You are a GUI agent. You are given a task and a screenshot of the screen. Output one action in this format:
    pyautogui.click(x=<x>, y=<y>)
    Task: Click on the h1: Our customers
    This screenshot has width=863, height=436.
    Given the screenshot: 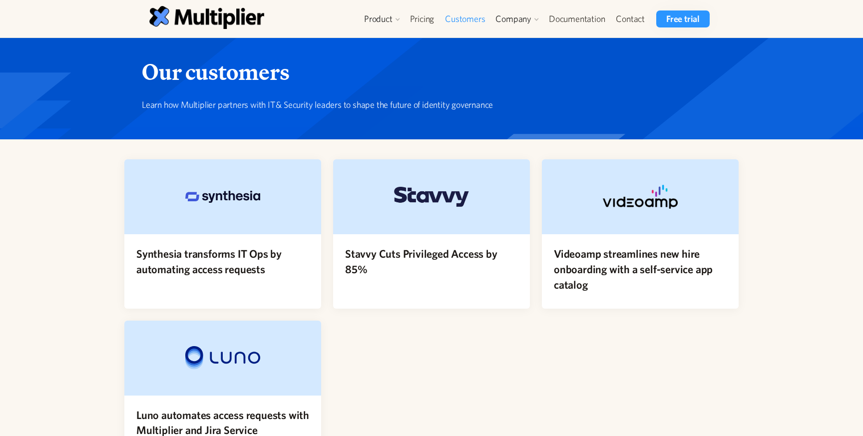 What is the action you would take?
    pyautogui.click(x=427, y=72)
    